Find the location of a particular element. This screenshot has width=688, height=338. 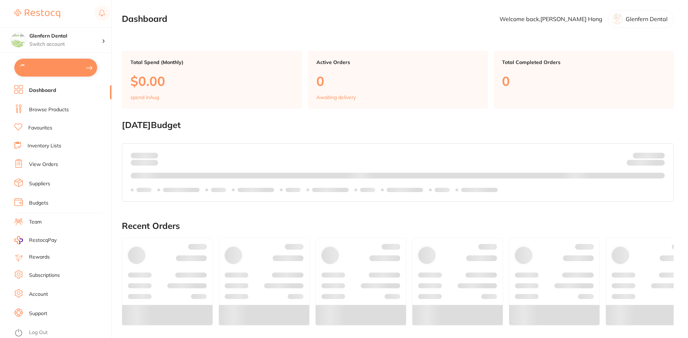

a: Inventory Lists is located at coordinates (44, 146).